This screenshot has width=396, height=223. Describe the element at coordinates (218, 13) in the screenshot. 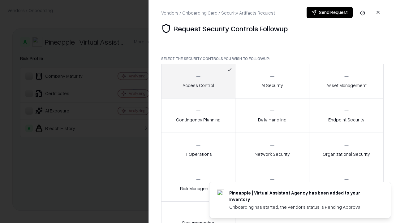

I see `div: Vendors / Onboarding Card / Security Artifacts Request` at that location.